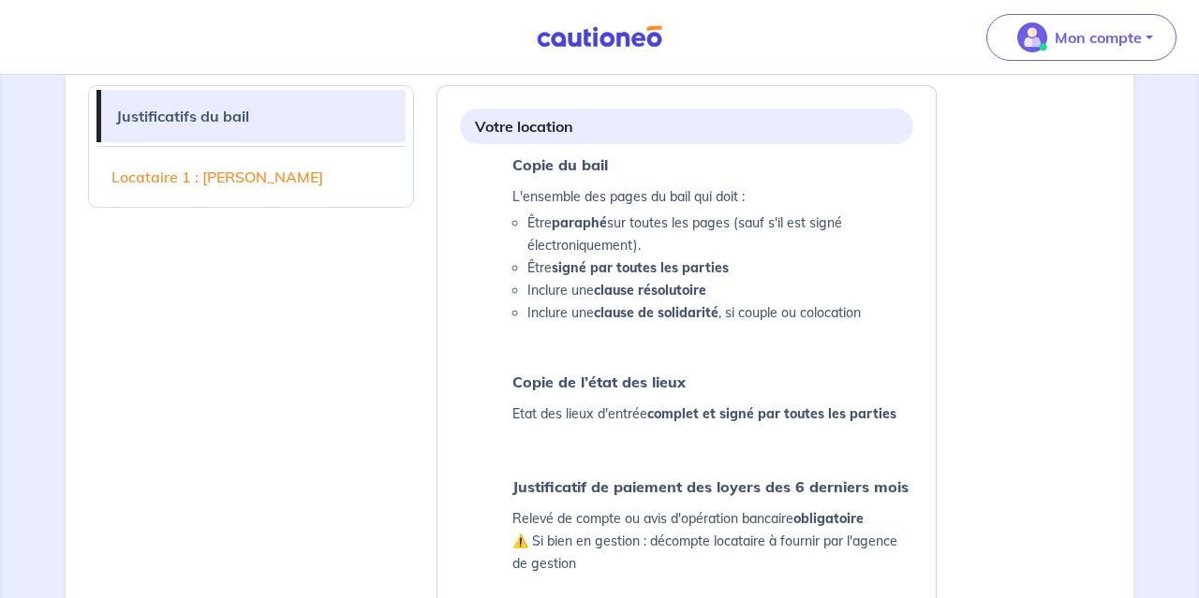  Describe the element at coordinates (720, 290) in the screenshot. I see `li: Inclure une` at that location.